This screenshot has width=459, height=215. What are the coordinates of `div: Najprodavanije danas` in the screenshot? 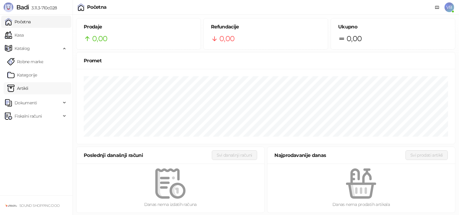 It's located at (340, 155).